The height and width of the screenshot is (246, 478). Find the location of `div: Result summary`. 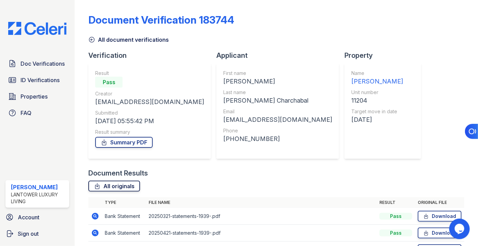

div: Result summary is located at coordinates (150, 132).